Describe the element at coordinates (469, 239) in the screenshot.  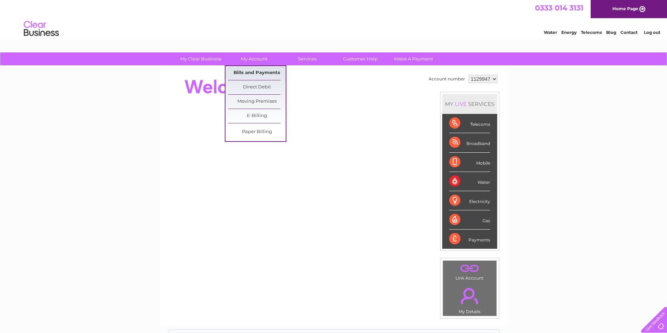
I see `div: Payments` at that location.